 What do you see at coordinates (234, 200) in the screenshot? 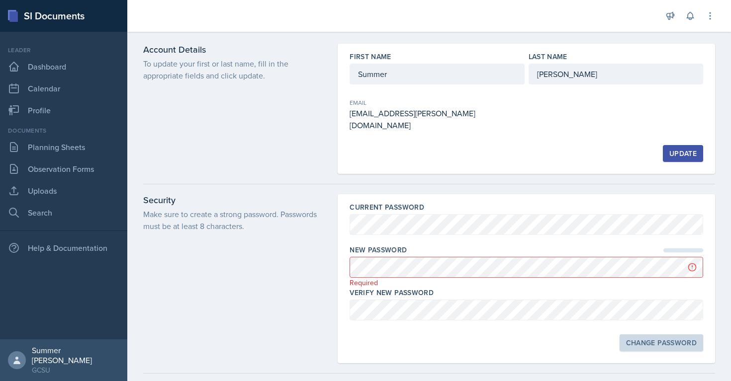
I see `h3: Security` at bounding box center [234, 200].